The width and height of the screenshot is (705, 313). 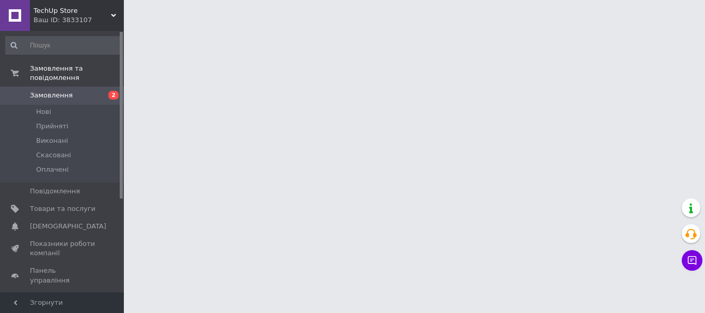 What do you see at coordinates (52, 126) in the screenshot?
I see `span: Прийняті` at bounding box center [52, 126].